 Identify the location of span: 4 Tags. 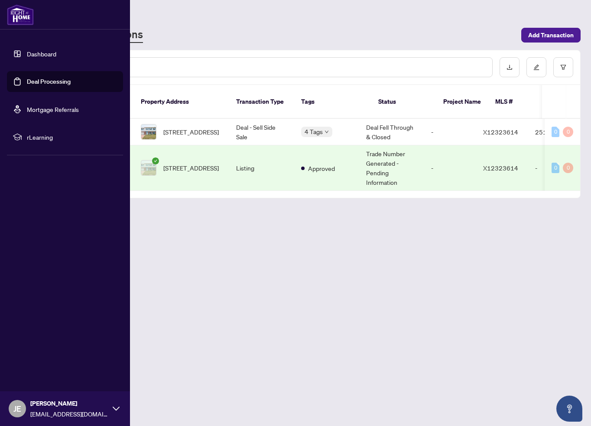
(314, 131).